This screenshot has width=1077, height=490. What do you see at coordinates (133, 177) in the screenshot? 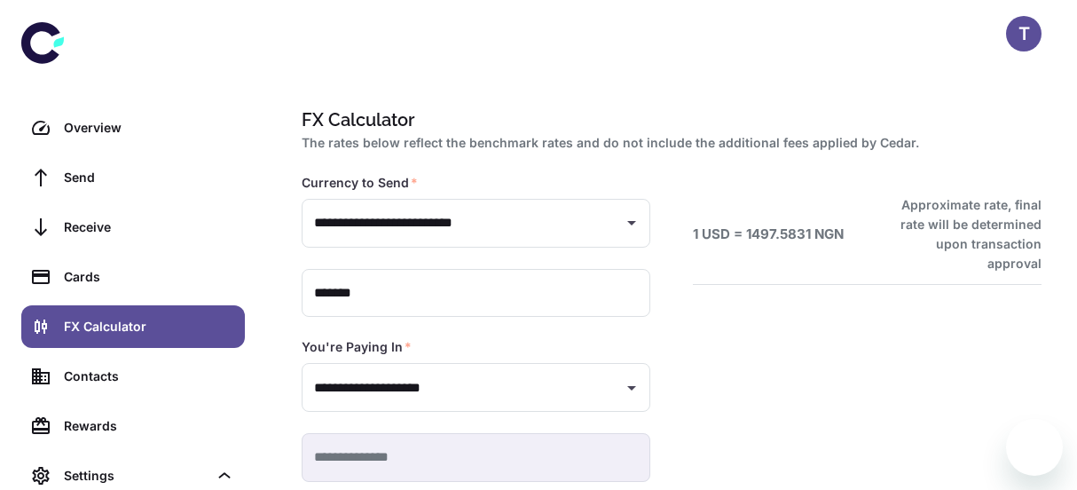
I see `a: Send` at bounding box center [133, 177].